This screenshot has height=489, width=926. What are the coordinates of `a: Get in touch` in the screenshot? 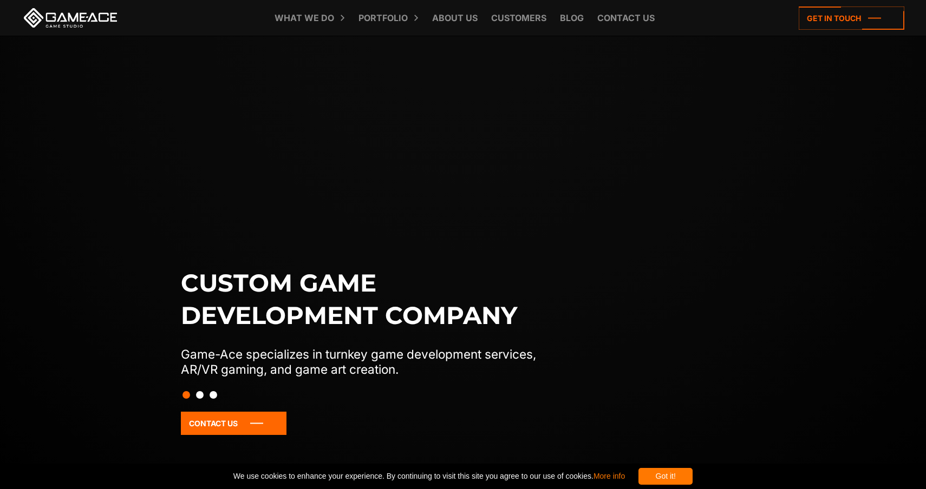 It's located at (851, 18).